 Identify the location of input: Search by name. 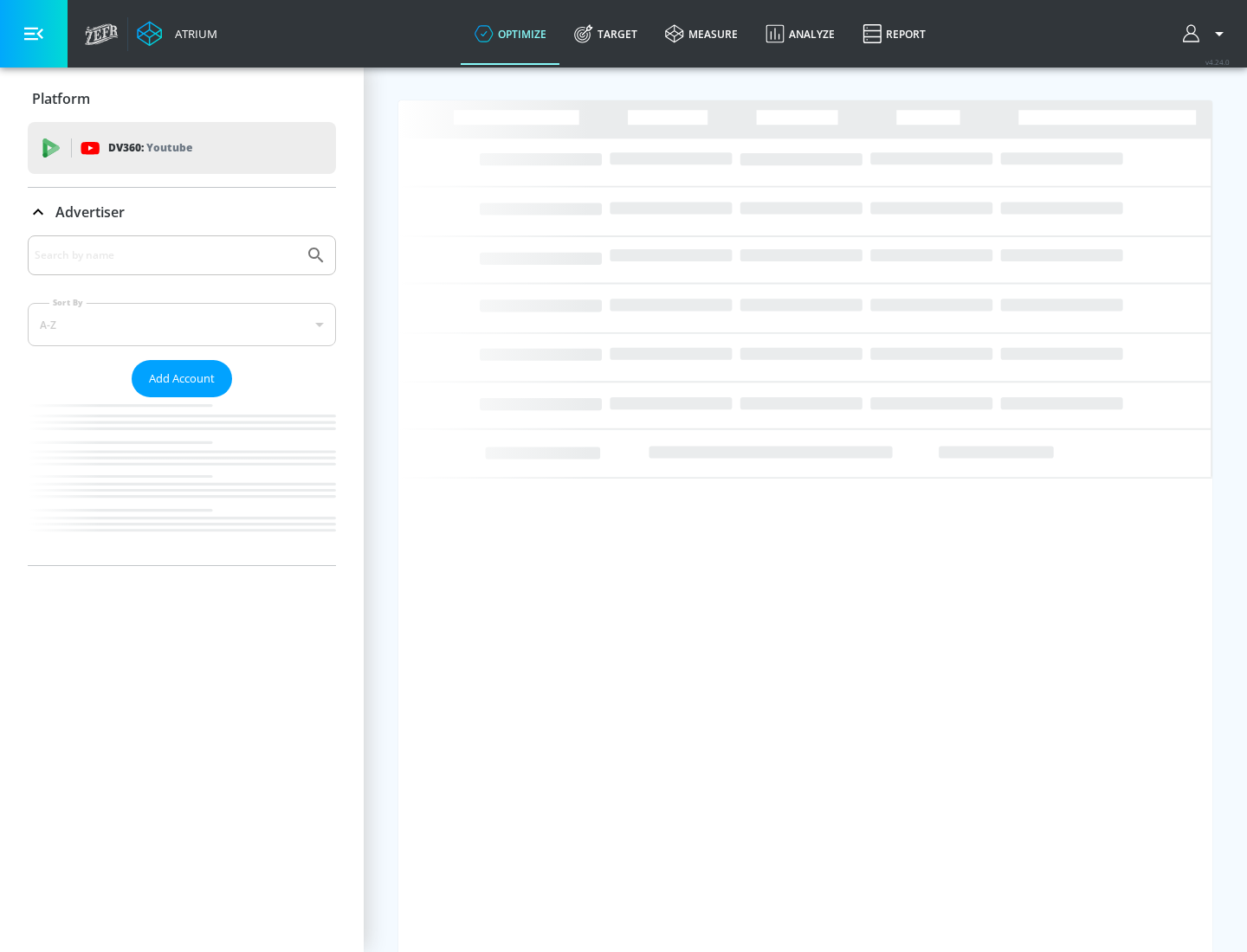
(165, 255).